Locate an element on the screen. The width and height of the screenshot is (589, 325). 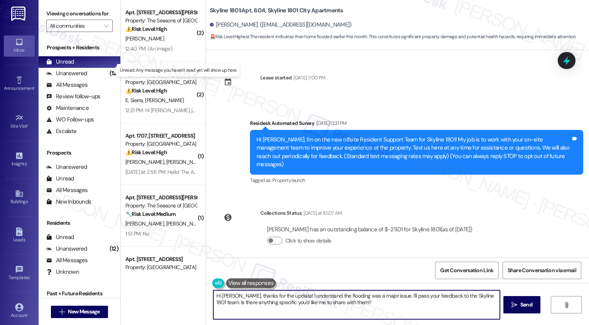
div: Collections Status is located at coordinates (281, 213).